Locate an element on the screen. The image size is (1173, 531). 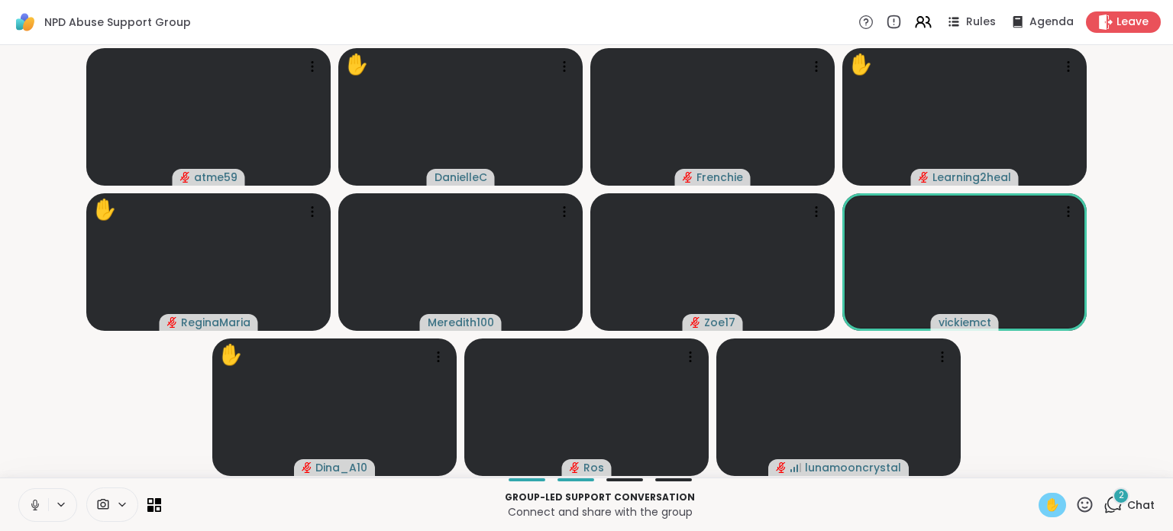
span: NPD Abuse Support Group is located at coordinates (118, 22).